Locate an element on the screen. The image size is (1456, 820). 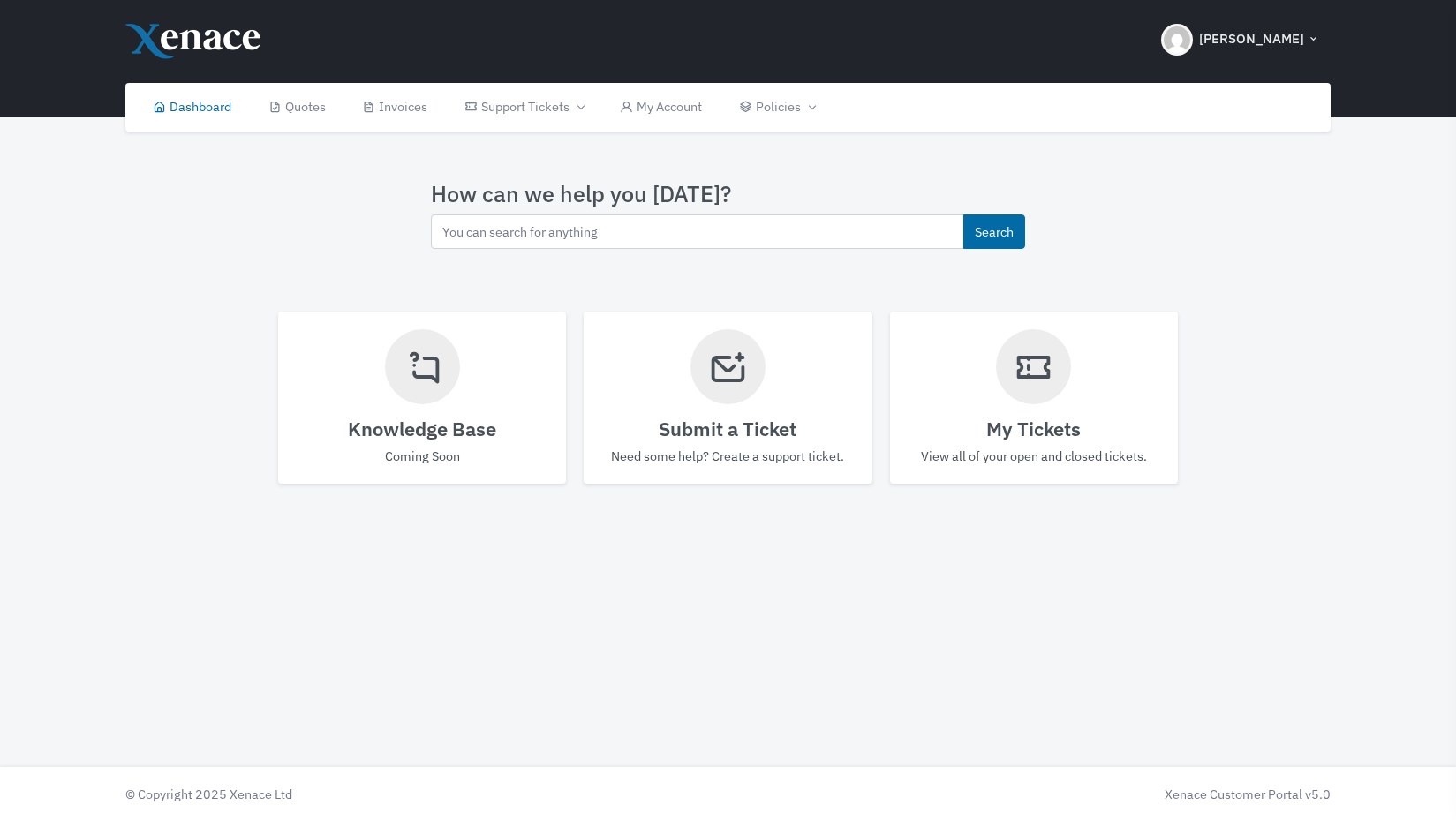
h4: Submit a Ticket is located at coordinates (728, 429).